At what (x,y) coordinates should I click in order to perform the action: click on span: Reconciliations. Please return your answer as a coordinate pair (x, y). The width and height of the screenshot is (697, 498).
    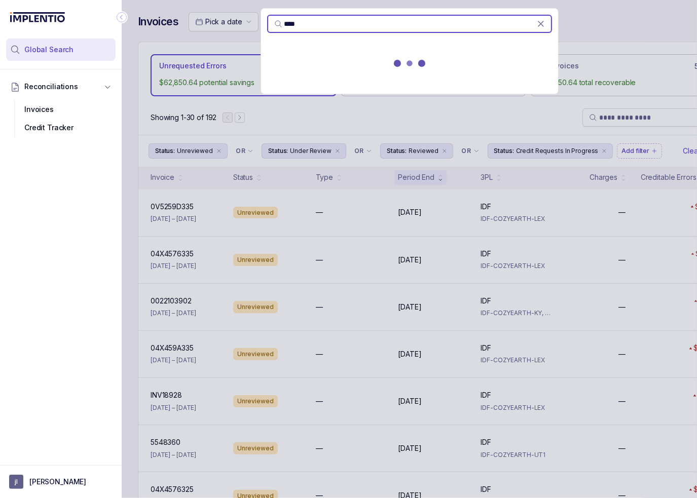
    Looking at the image, I should click on (51, 87).